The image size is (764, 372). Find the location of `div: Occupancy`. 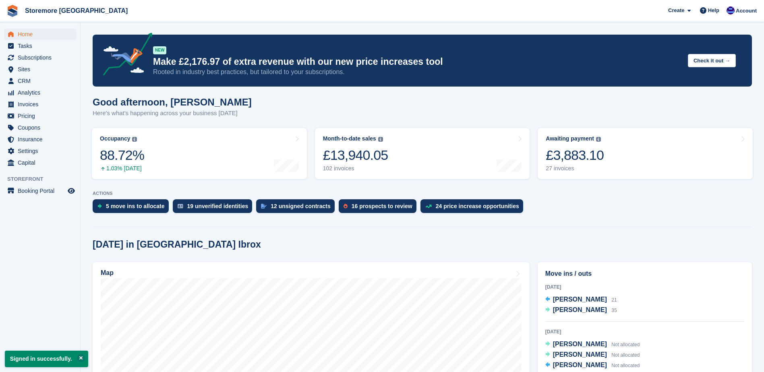

div: Occupancy is located at coordinates (115, 139).